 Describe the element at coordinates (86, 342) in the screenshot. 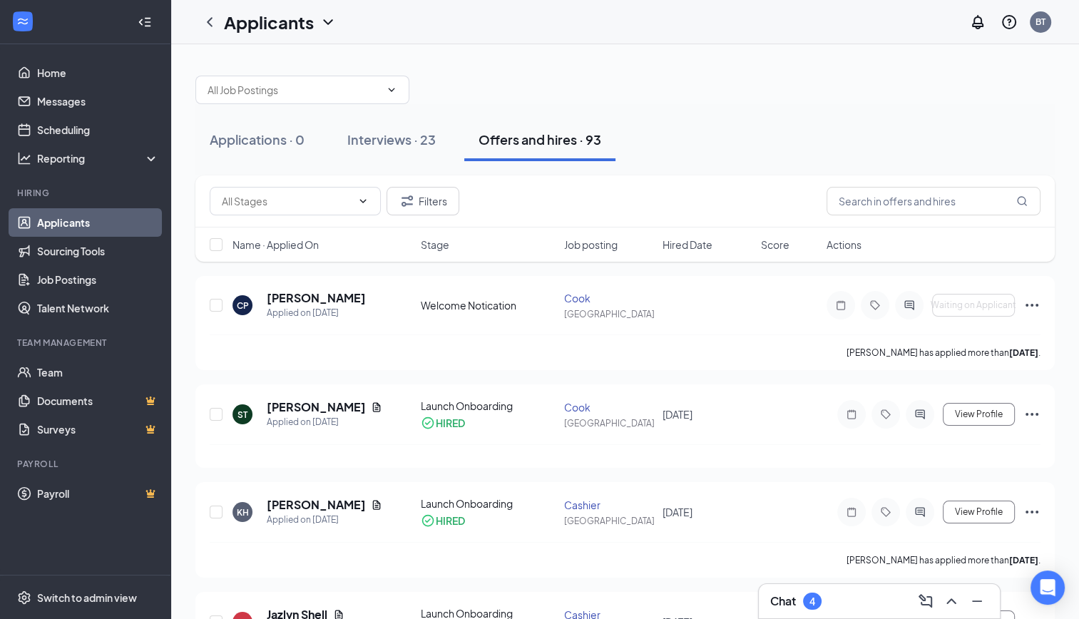

I see `div: Team Management` at that location.